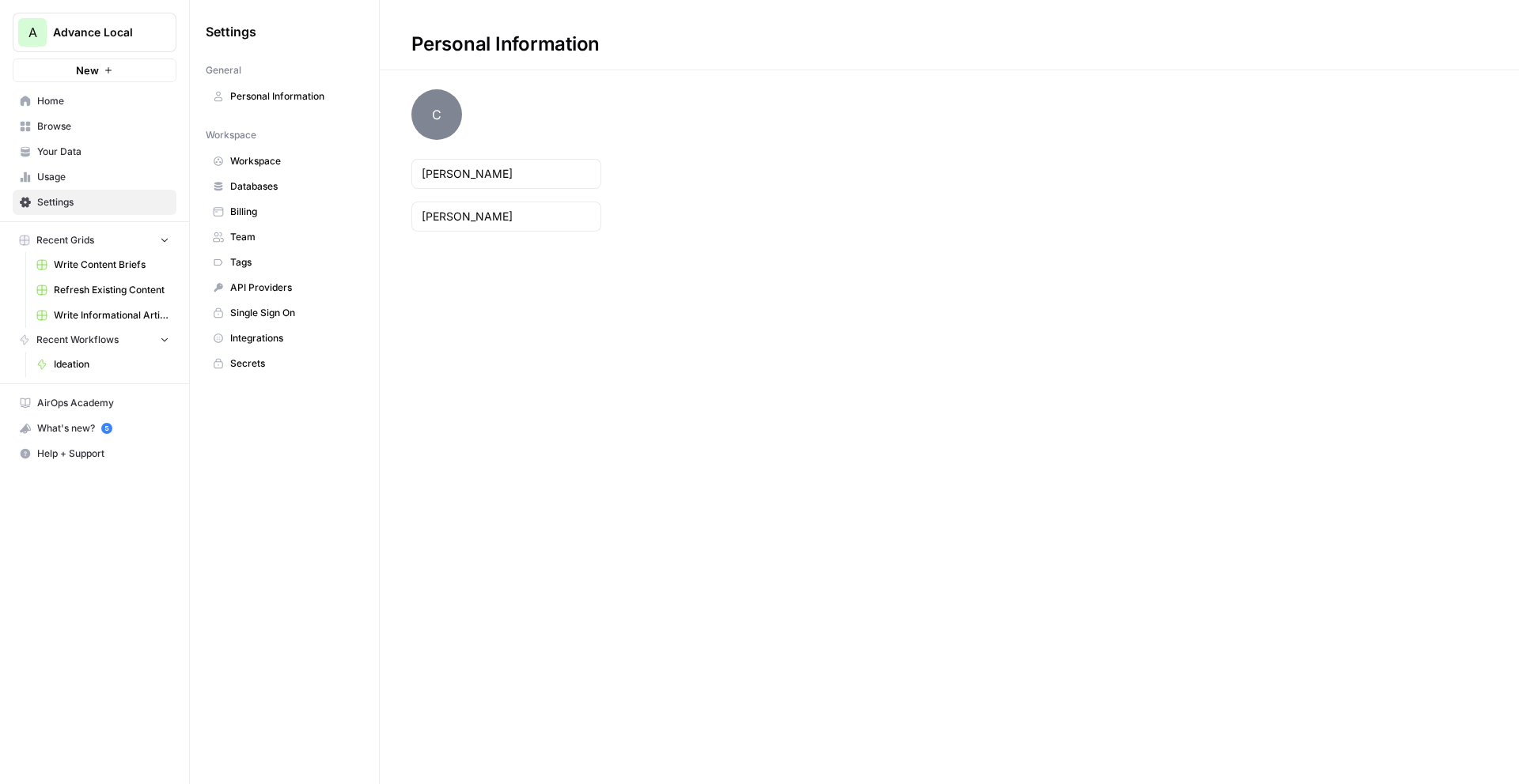 Image resolution: width=1519 pixels, height=784 pixels. What do you see at coordinates (437, 114) in the screenshot?
I see `span: C` at bounding box center [437, 114].